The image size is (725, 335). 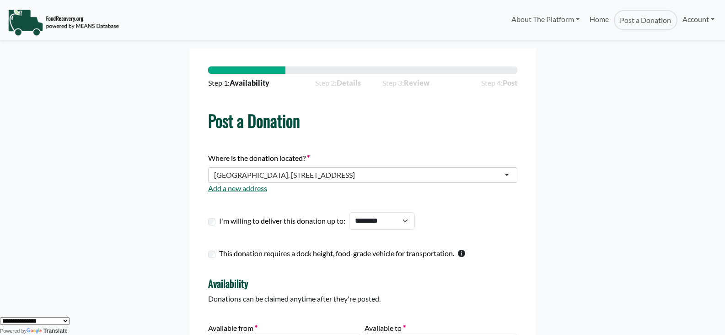 What do you see at coordinates (282, 221) in the screenshot?
I see `label: I'm willing to deliver this donation up to:` at bounding box center [282, 221].